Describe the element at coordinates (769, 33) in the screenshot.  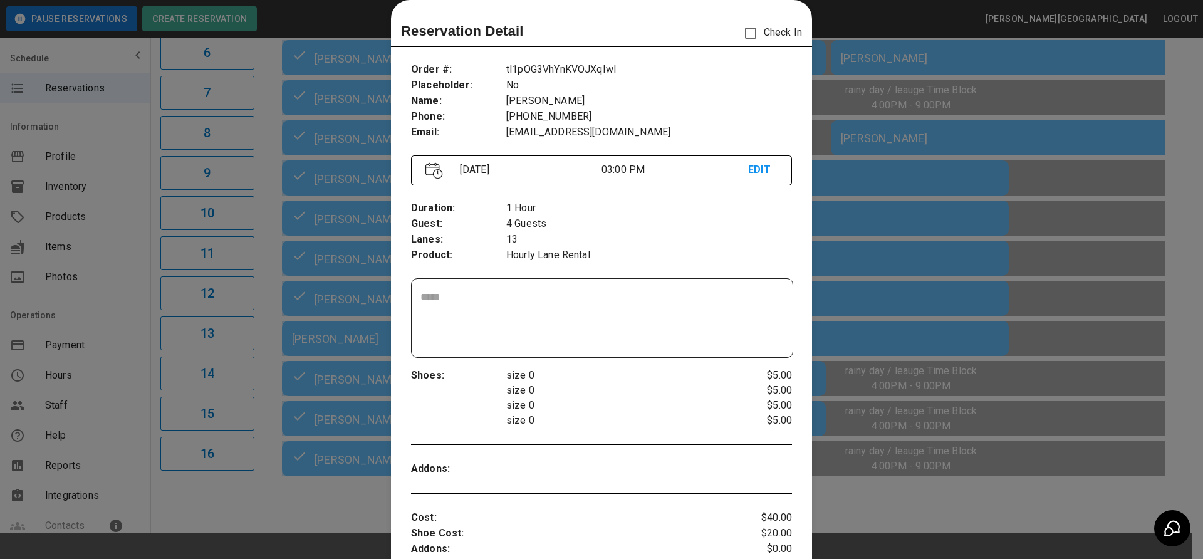
I see `p: Check In` at that location.